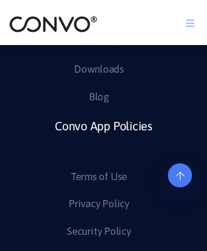 The width and height of the screenshot is (207, 251). I want to click on a: Terms of Use, so click(99, 177).